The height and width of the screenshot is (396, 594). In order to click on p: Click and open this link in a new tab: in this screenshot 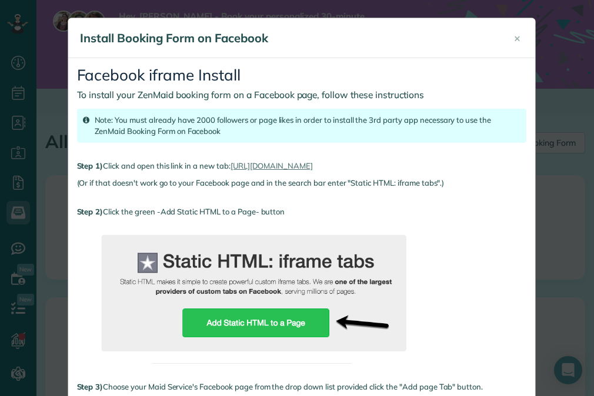, I will do `click(302, 166)`.